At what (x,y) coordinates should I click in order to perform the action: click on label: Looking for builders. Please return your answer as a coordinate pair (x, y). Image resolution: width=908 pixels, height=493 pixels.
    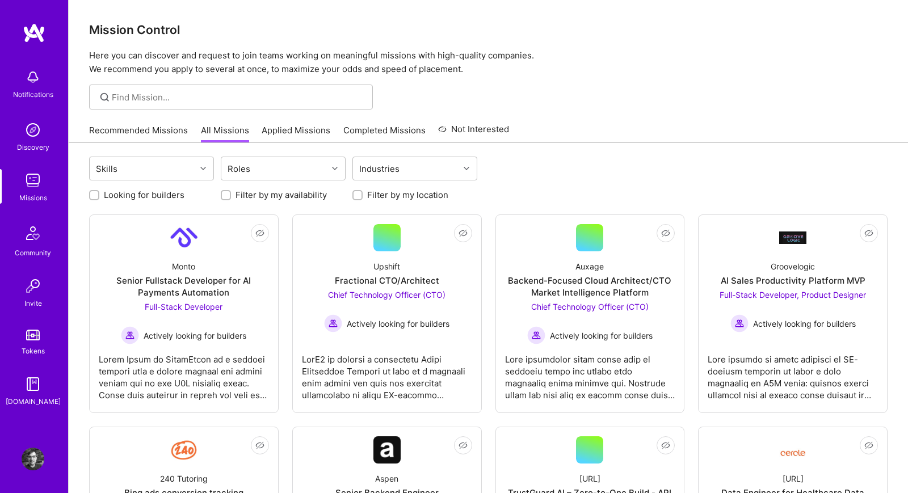
    Looking at the image, I should click on (144, 195).